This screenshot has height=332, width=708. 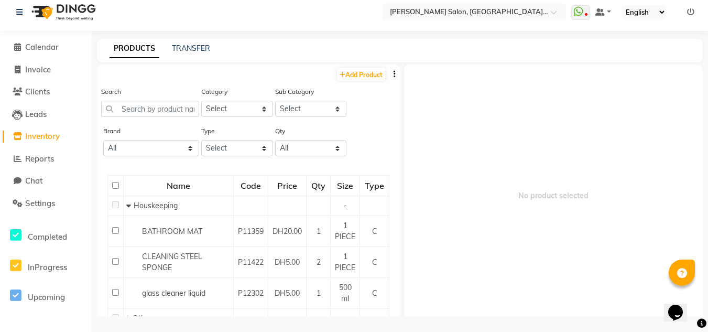 What do you see at coordinates (47, 267) in the screenshot?
I see `span: InProgress` at bounding box center [47, 267].